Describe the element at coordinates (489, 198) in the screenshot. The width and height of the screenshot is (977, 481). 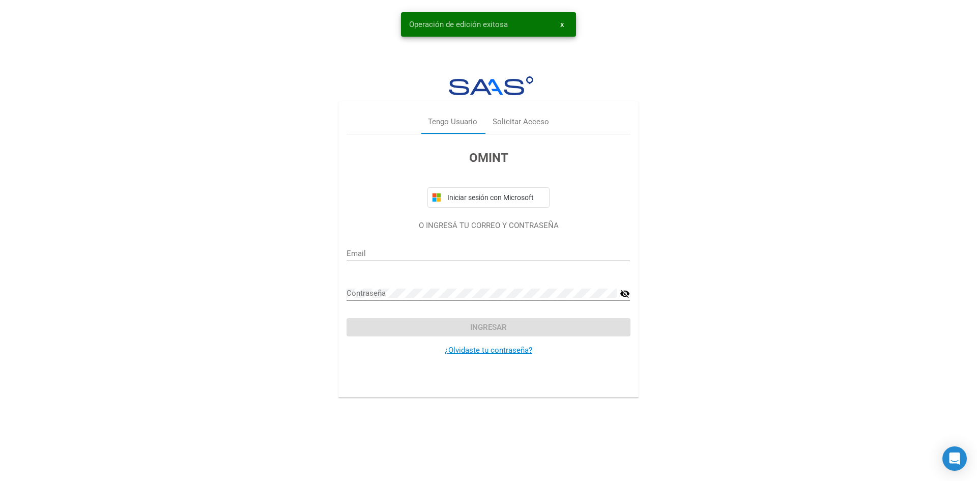
I see `button: Iniciar sesión con Microsoft` at that location.